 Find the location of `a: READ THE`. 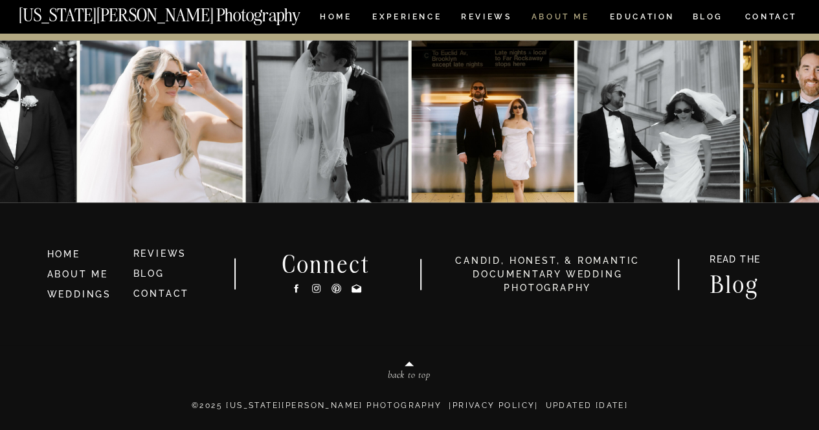

a: READ THE is located at coordinates (735, 261).